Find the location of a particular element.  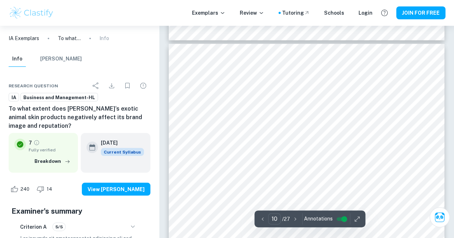

div: Like is located at coordinates (21, 189).